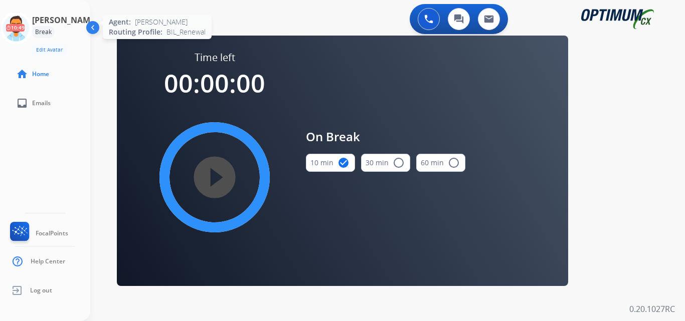  I want to click on span: FocalPoints, so click(52, 234).